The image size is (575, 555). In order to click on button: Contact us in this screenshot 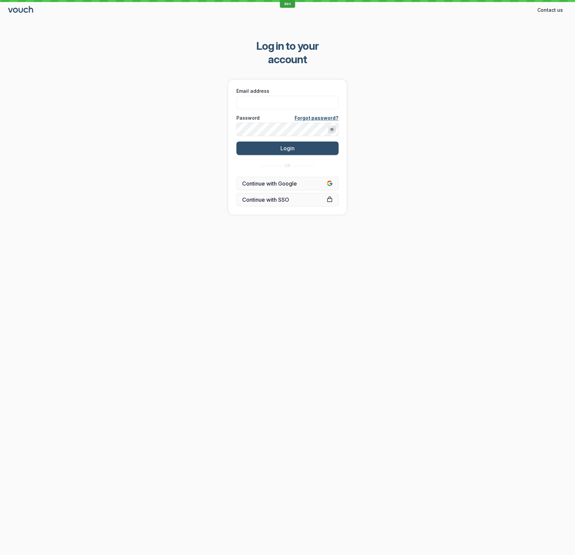, I will do `click(550, 10)`.